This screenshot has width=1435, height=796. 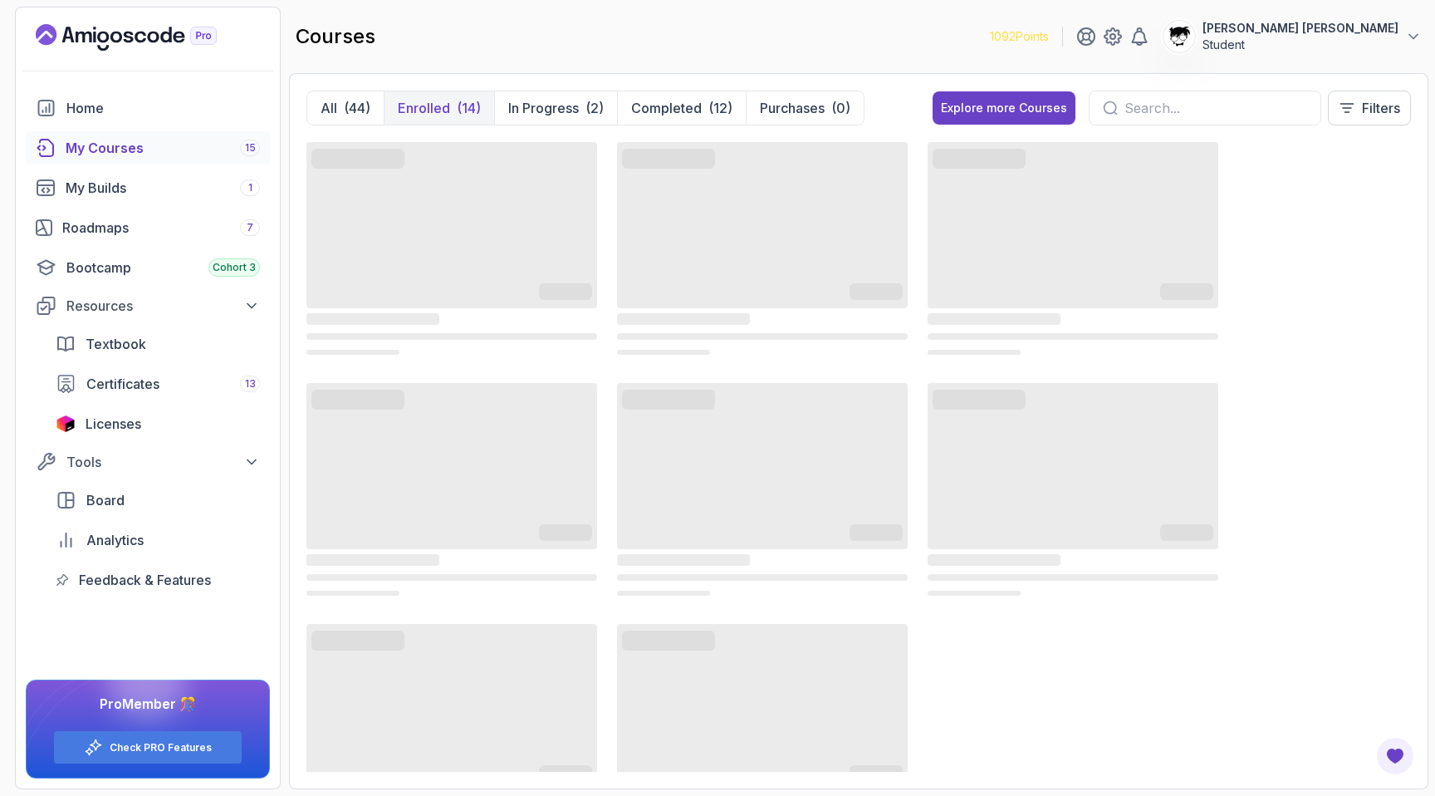 I want to click on span: Board, so click(x=105, y=500).